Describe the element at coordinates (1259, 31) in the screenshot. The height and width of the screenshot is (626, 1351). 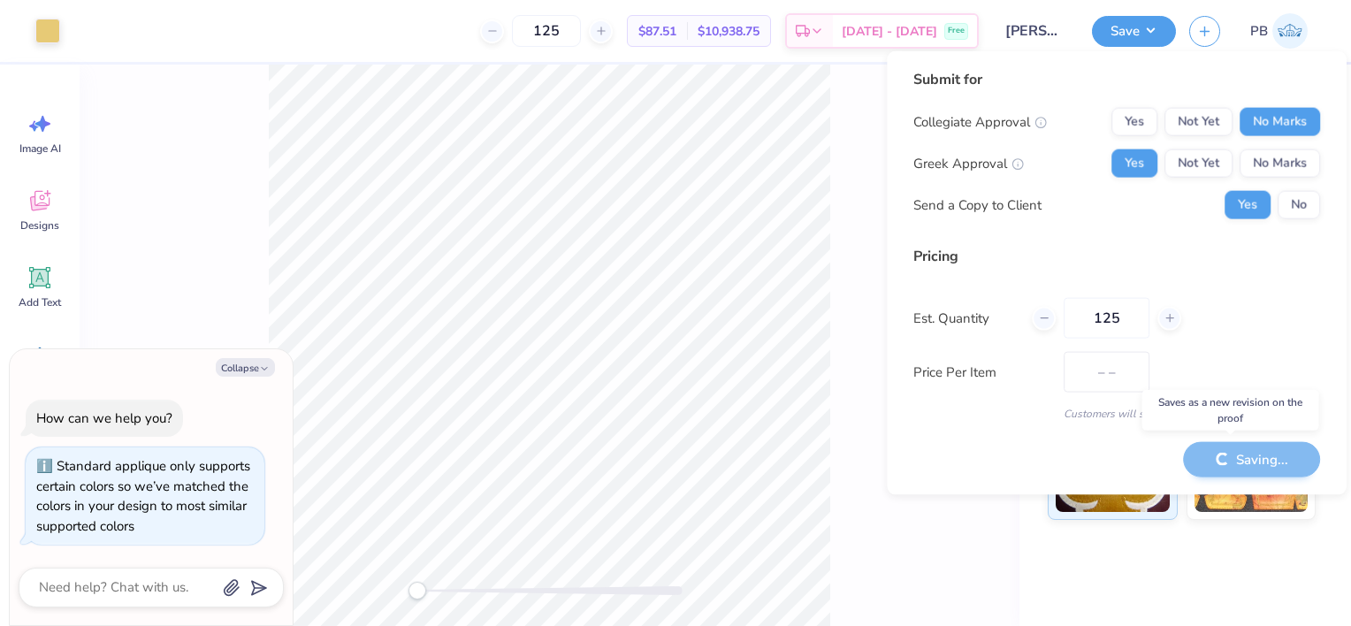
I see `span: PB` at that location.